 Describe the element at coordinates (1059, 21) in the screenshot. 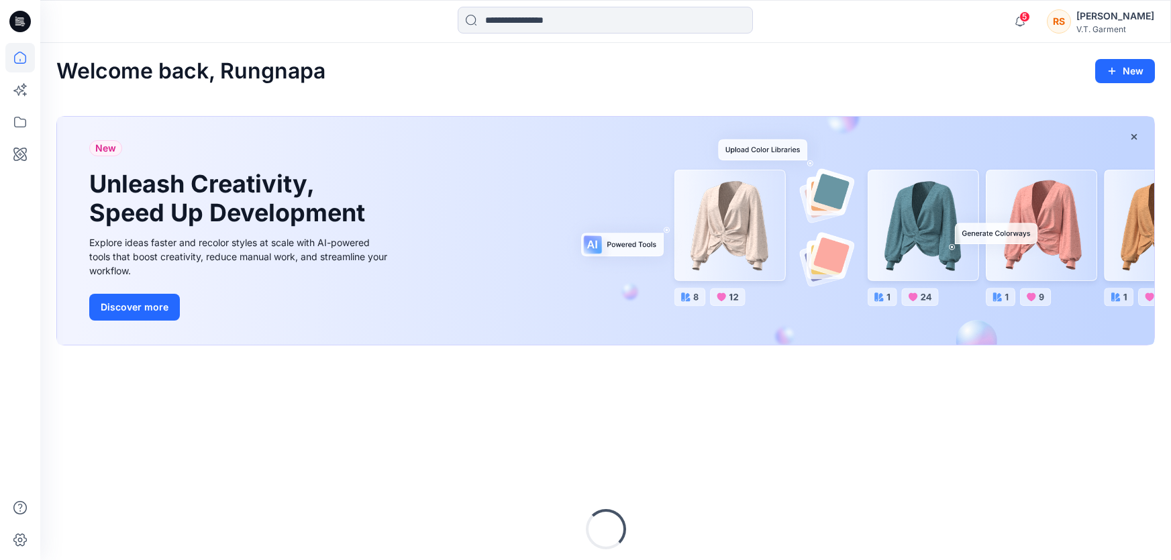

I see `div: RS` at that location.